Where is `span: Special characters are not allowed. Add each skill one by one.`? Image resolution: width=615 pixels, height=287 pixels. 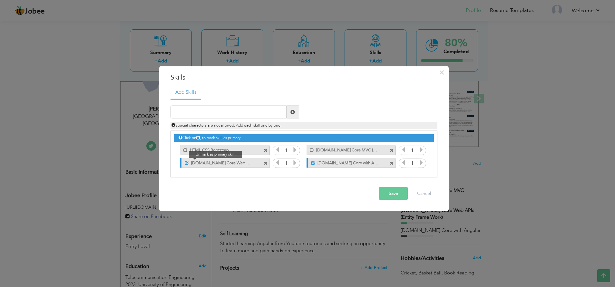
span: Special characters are not allowed. Add each skill one by one. is located at coordinates (226, 125).